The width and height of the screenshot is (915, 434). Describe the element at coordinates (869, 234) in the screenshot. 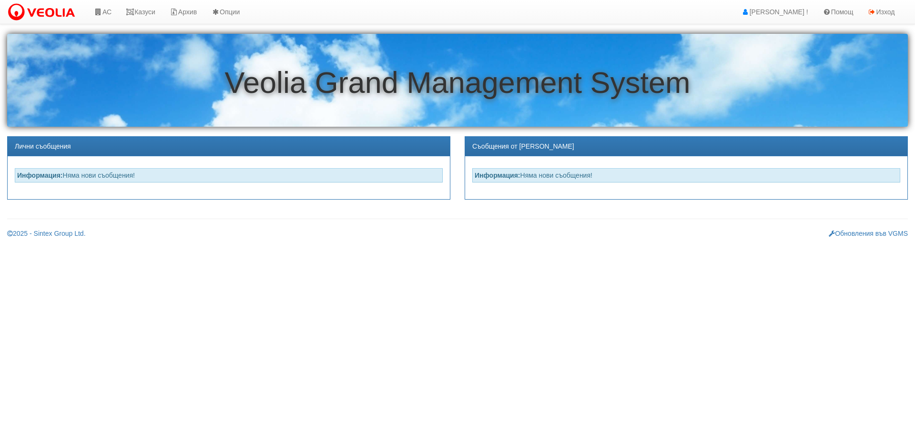

I see `a: Обновления във VGMS` at that location.